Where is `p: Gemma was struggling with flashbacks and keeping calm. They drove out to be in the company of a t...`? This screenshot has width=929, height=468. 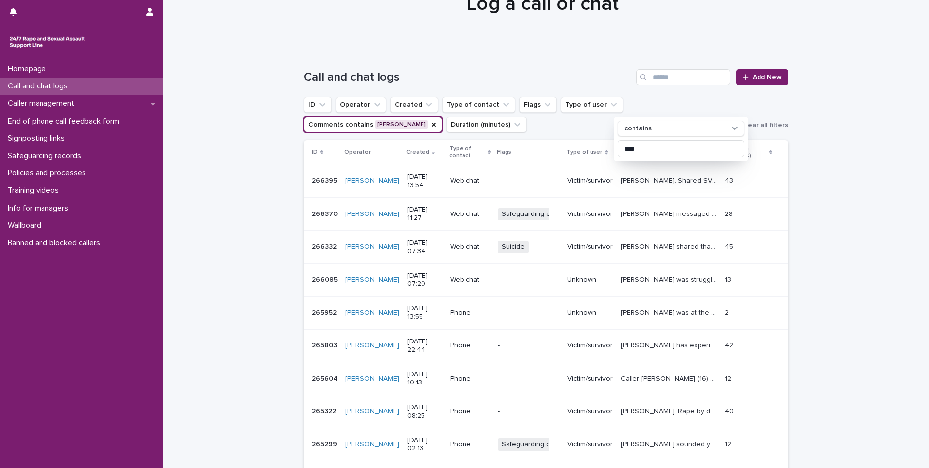 p: Gemma was struggling with flashbacks and keeping calm. They drove out to be in the company of a t... is located at coordinates (670, 279).